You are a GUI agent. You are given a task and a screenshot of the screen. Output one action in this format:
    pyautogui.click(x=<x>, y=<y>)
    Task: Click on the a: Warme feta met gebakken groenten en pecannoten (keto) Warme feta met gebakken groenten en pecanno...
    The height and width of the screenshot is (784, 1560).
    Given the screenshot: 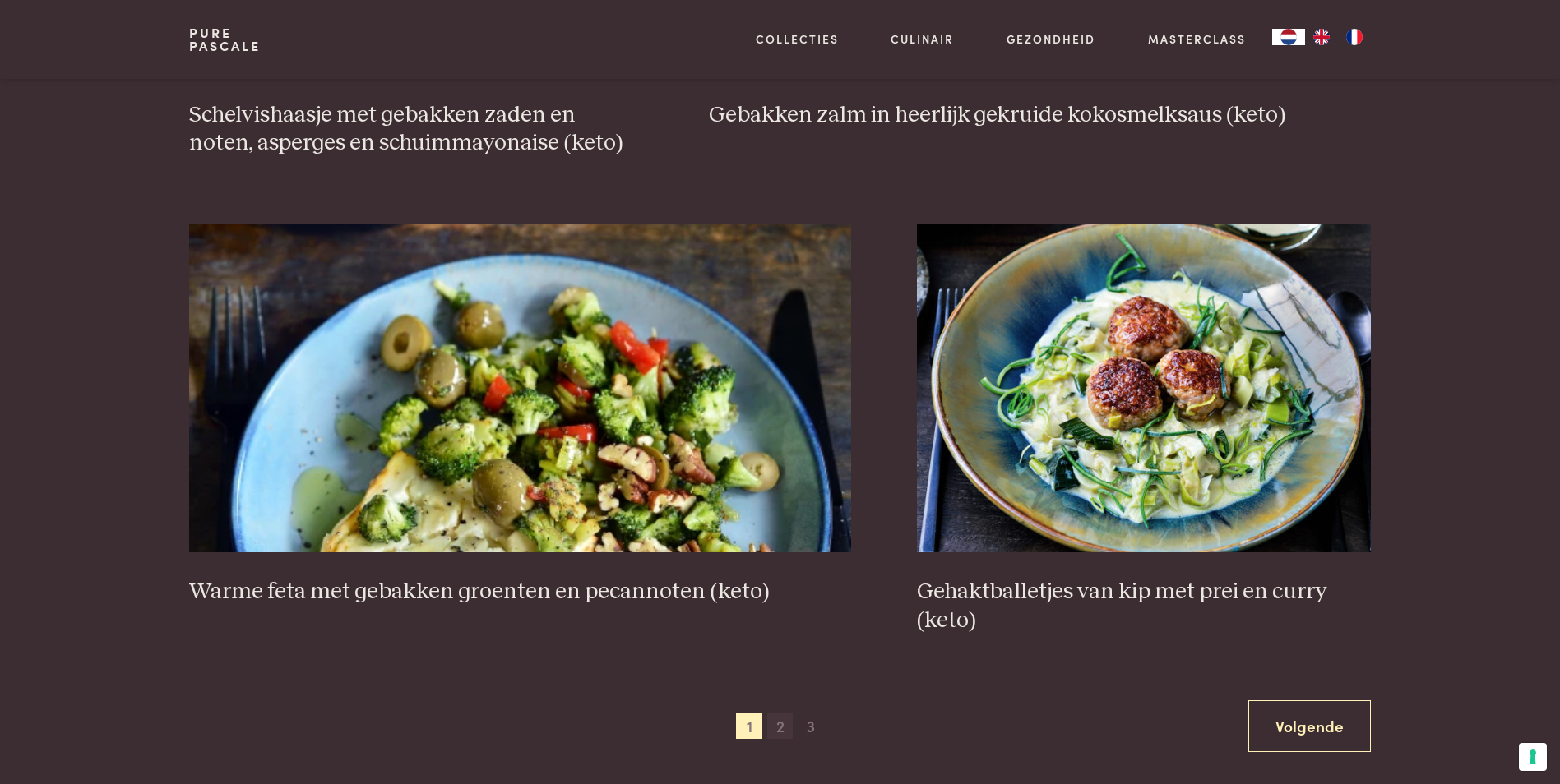 What is the action you would take?
    pyautogui.click(x=520, y=415)
    